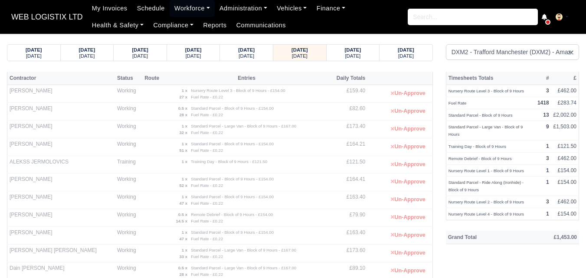 The image size is (586, 278). I want to click on small: Training Day - Block of 9 Hours - £121.50, so click(229, 161).